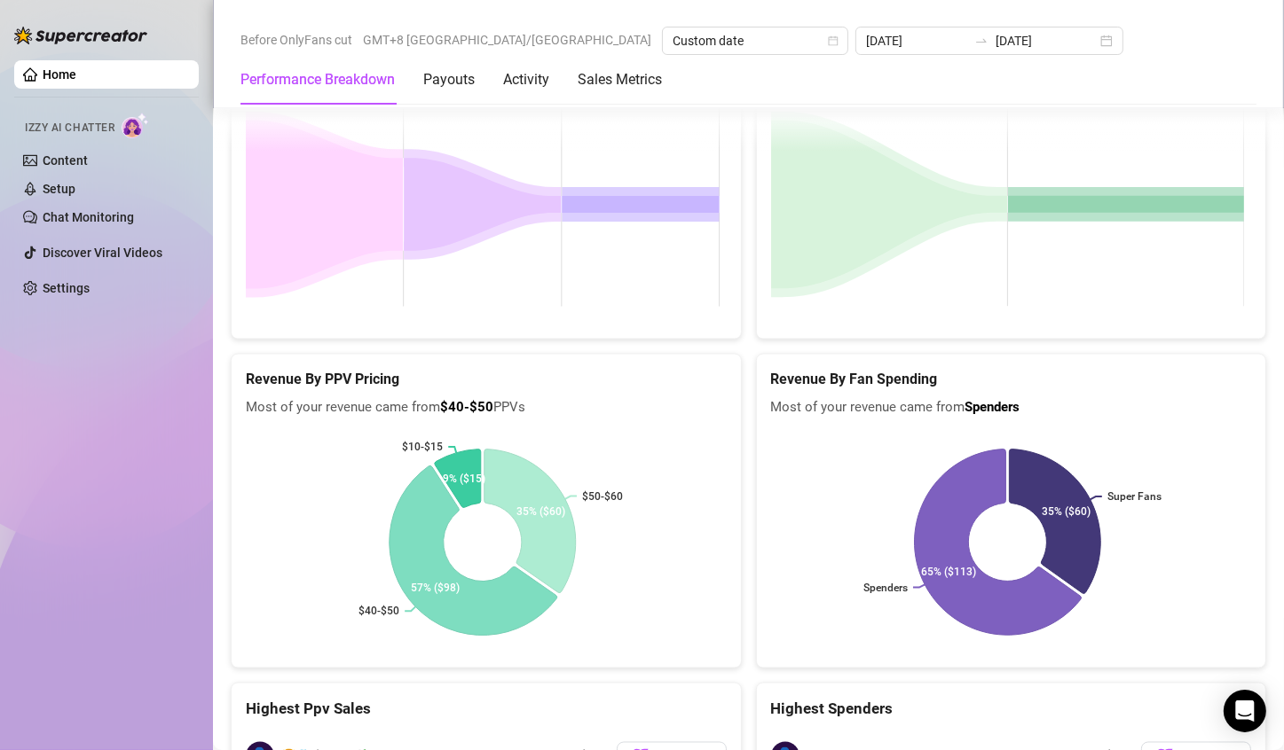 The height and width of the screenshot is (750, 1284). Describe the element at coordinates (69, 128) in the screenshot. I see `span: Izzy AI Chatter` at that location.